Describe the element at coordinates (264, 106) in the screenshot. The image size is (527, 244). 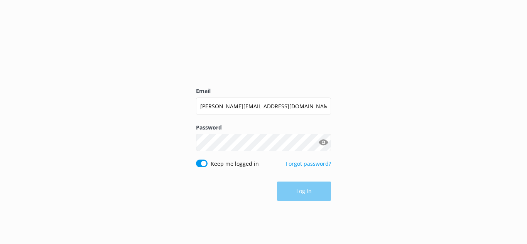
I see `input: user@emailaddress.com` at that location.